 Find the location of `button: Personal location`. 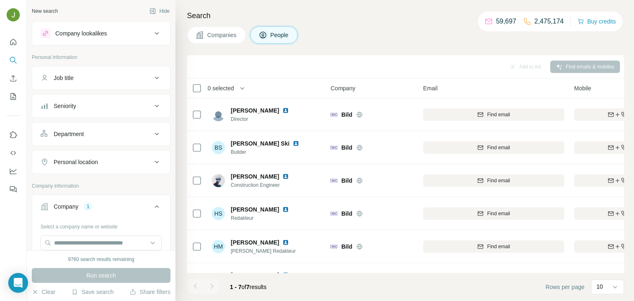

button: Personal location is located at coordinates (101, 162).